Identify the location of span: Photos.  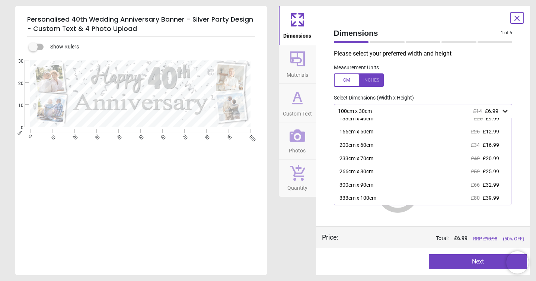
(297, 149).